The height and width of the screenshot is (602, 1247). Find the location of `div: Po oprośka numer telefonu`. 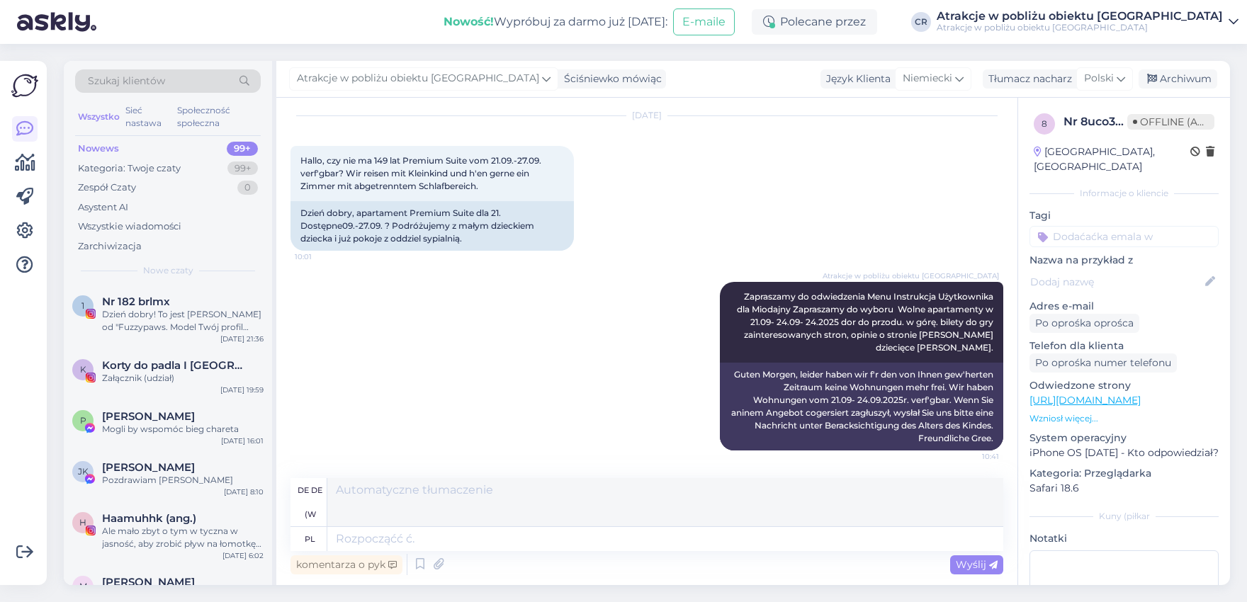

div: Po oprośka numer telefonu is located at coordinates (1103, 363).